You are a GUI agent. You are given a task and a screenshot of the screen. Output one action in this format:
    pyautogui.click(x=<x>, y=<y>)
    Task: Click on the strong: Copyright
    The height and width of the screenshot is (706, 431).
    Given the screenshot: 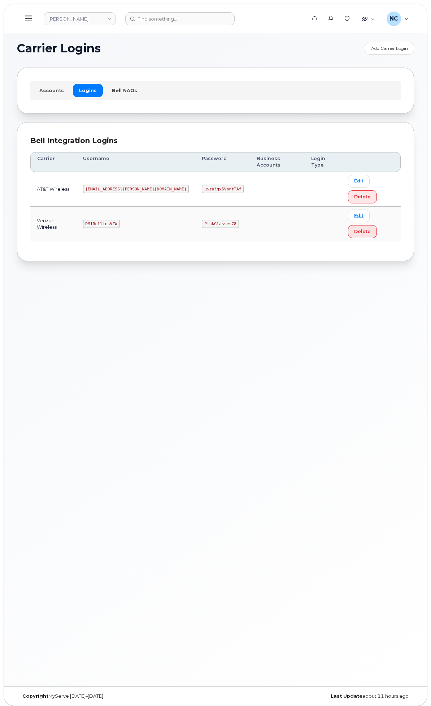 What is the action you would take?
    pyautogui.click(x=35, y=696)
    